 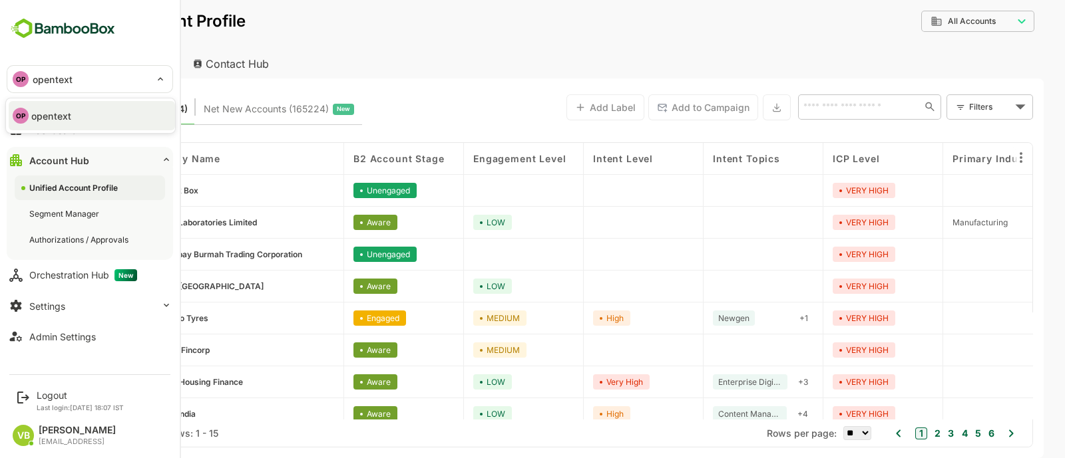 I want to click on span: ICP Level, so click(x=809, y=158).